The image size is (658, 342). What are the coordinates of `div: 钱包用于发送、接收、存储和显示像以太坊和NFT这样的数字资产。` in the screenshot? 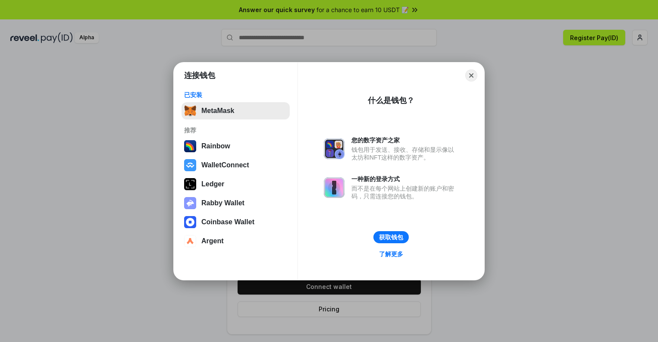 It's located at (405, 154).